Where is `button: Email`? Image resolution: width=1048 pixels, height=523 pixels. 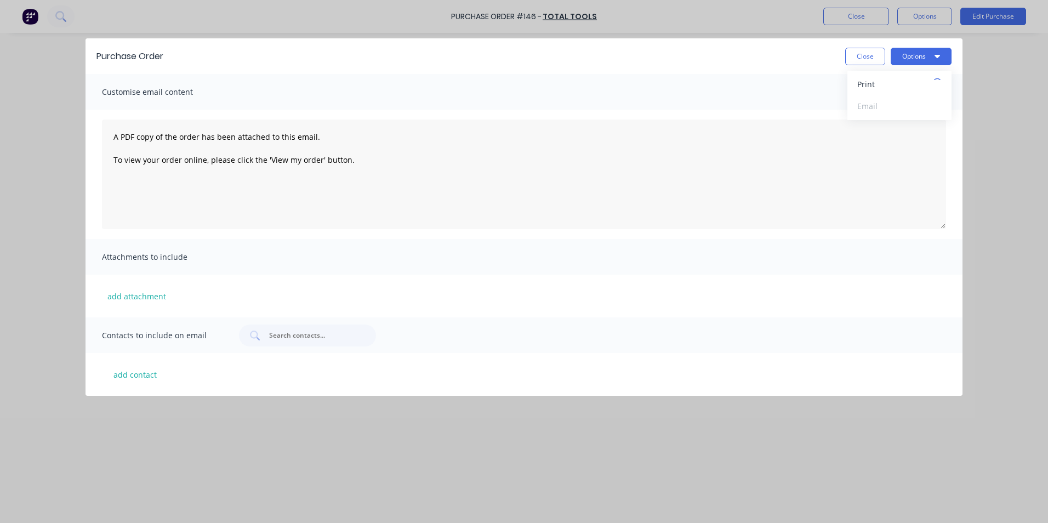
button: Email is located at coordinates (899, 106).